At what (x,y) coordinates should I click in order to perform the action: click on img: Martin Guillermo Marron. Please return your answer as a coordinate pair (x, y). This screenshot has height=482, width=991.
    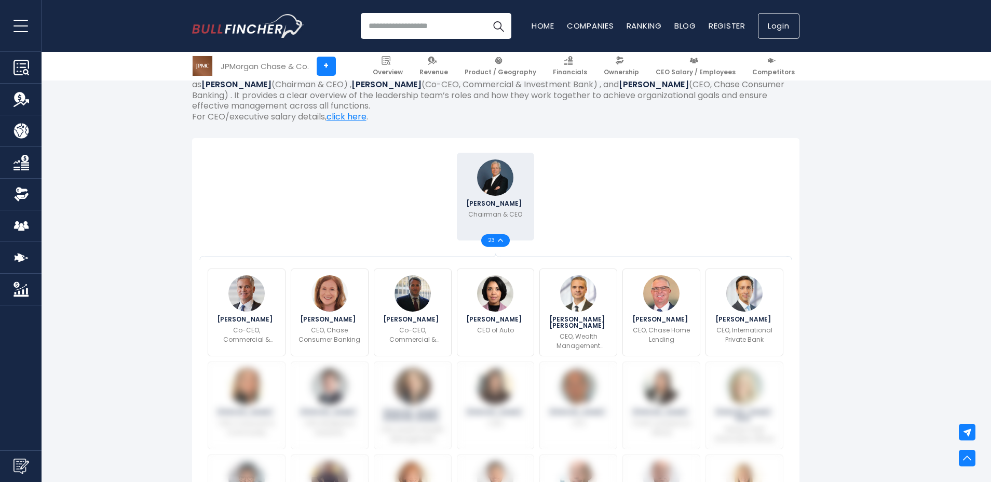
    Looking at the image, I should click on (578, 293).